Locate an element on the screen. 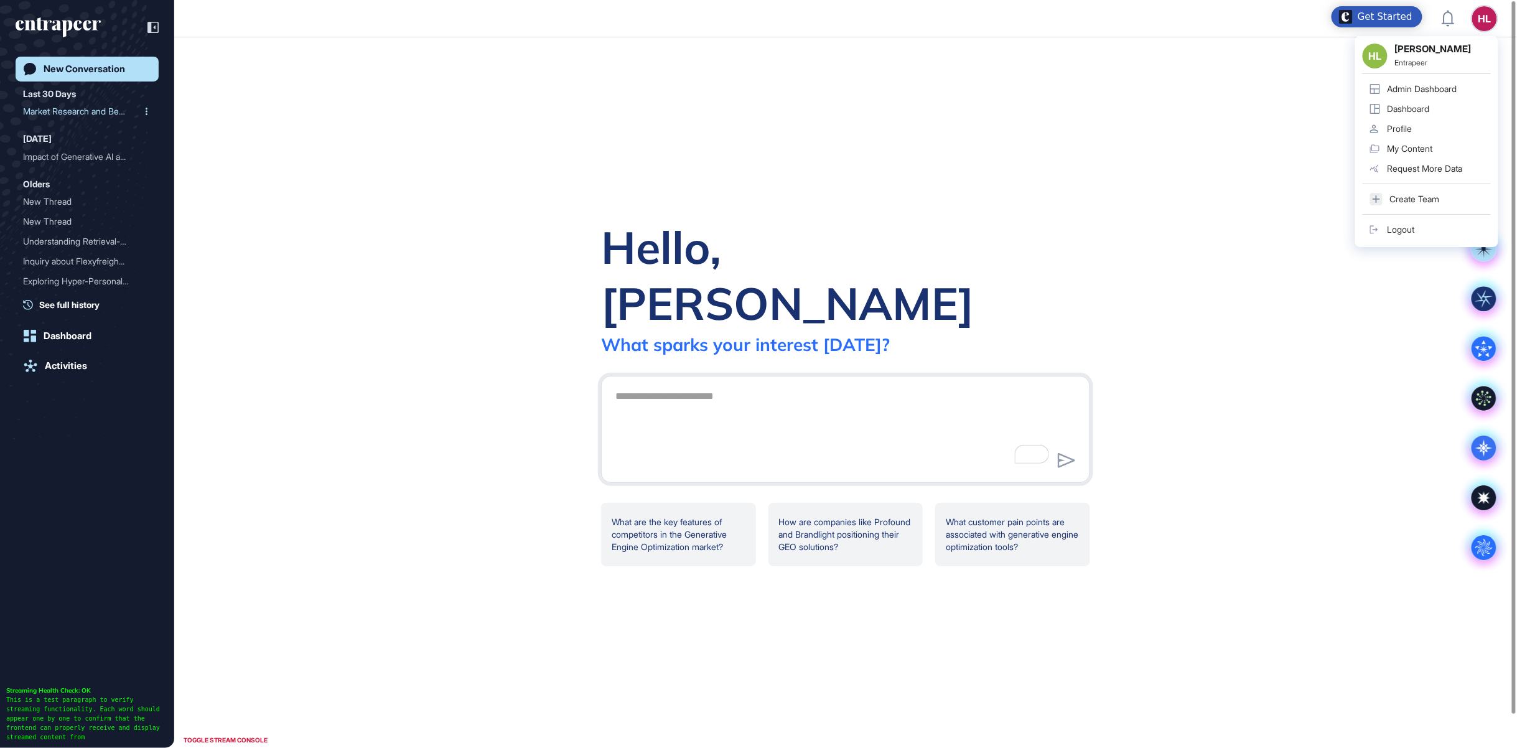  div: Get Started is located at coordinates (1385, 17).